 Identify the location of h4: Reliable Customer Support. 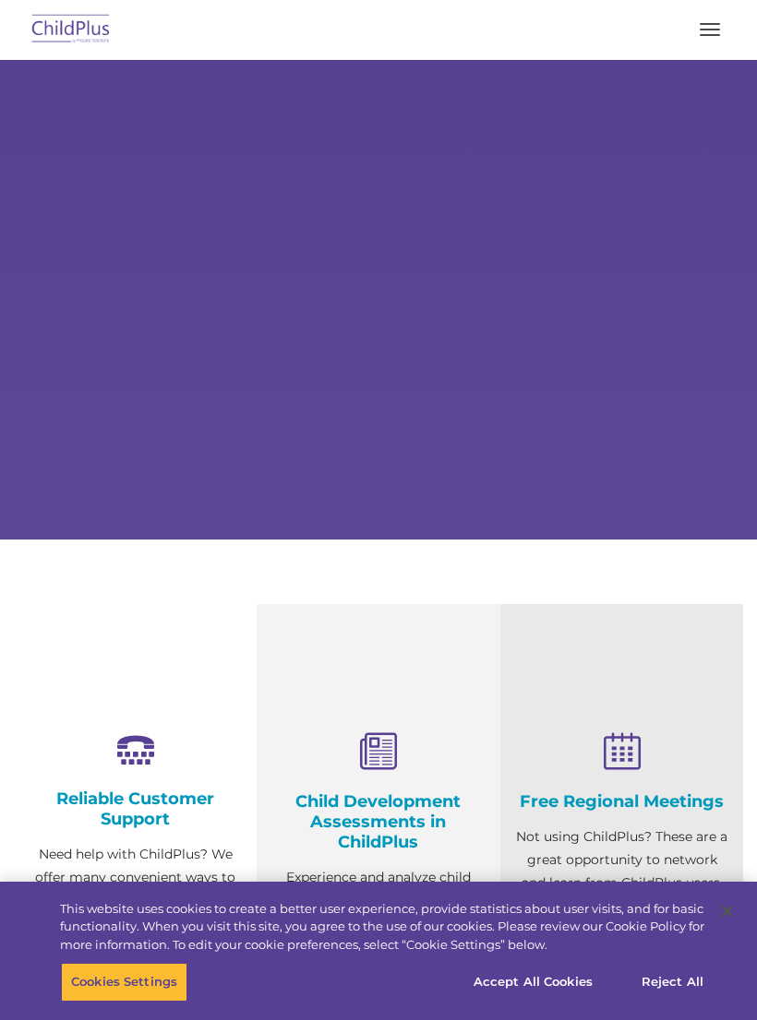
(135, 809).